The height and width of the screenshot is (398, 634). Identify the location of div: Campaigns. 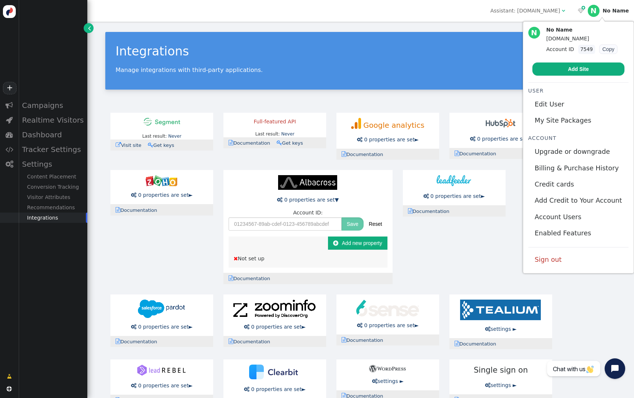
(53, 105).